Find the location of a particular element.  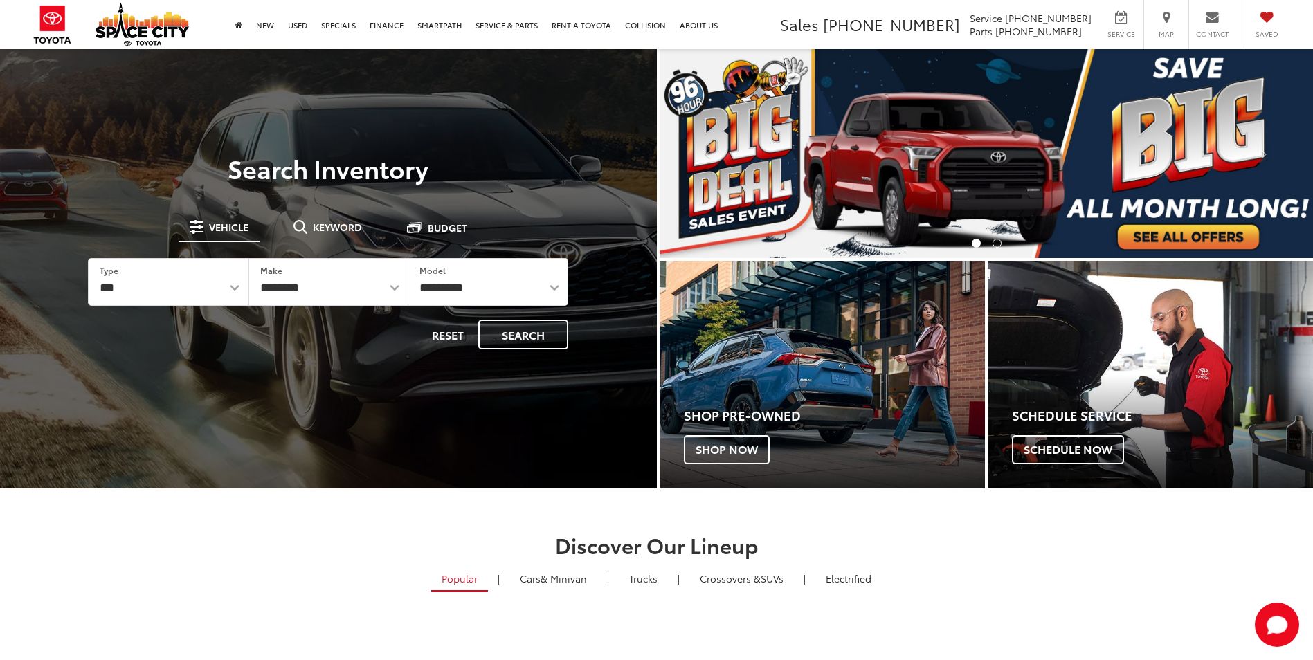

a: Shop Pre-Owned Shop Now is located at coordinates (822, 374).